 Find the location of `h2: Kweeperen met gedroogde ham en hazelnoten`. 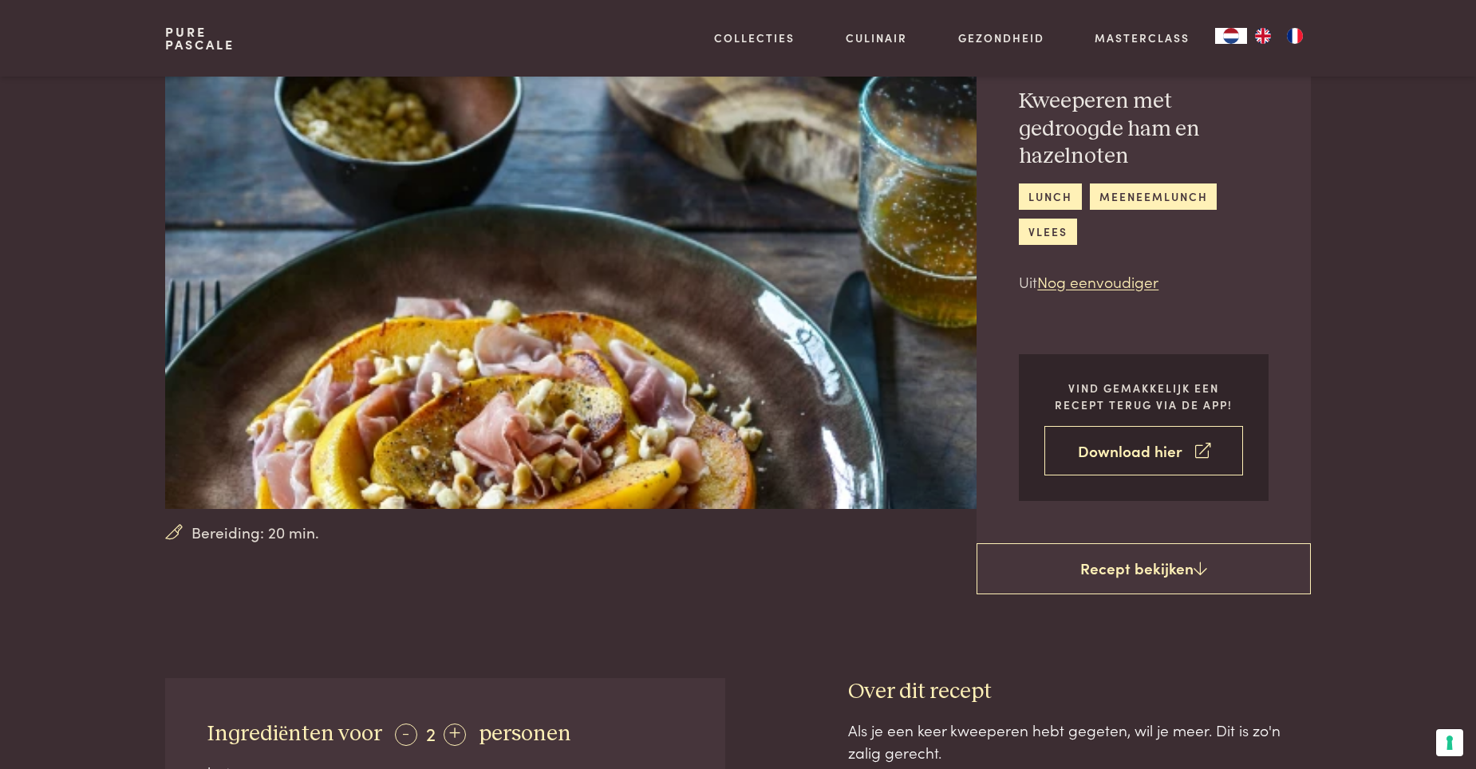

h2: Kweeperen met gedroogde ham en hazelnoten is located at coordinates (1143, 129).